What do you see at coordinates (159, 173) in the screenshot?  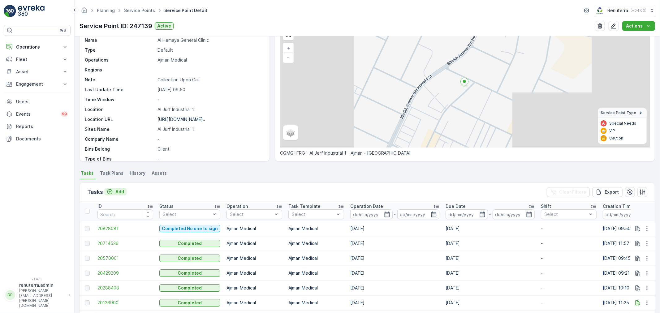 I see `span: Assets` at bounding box center [159, 173].